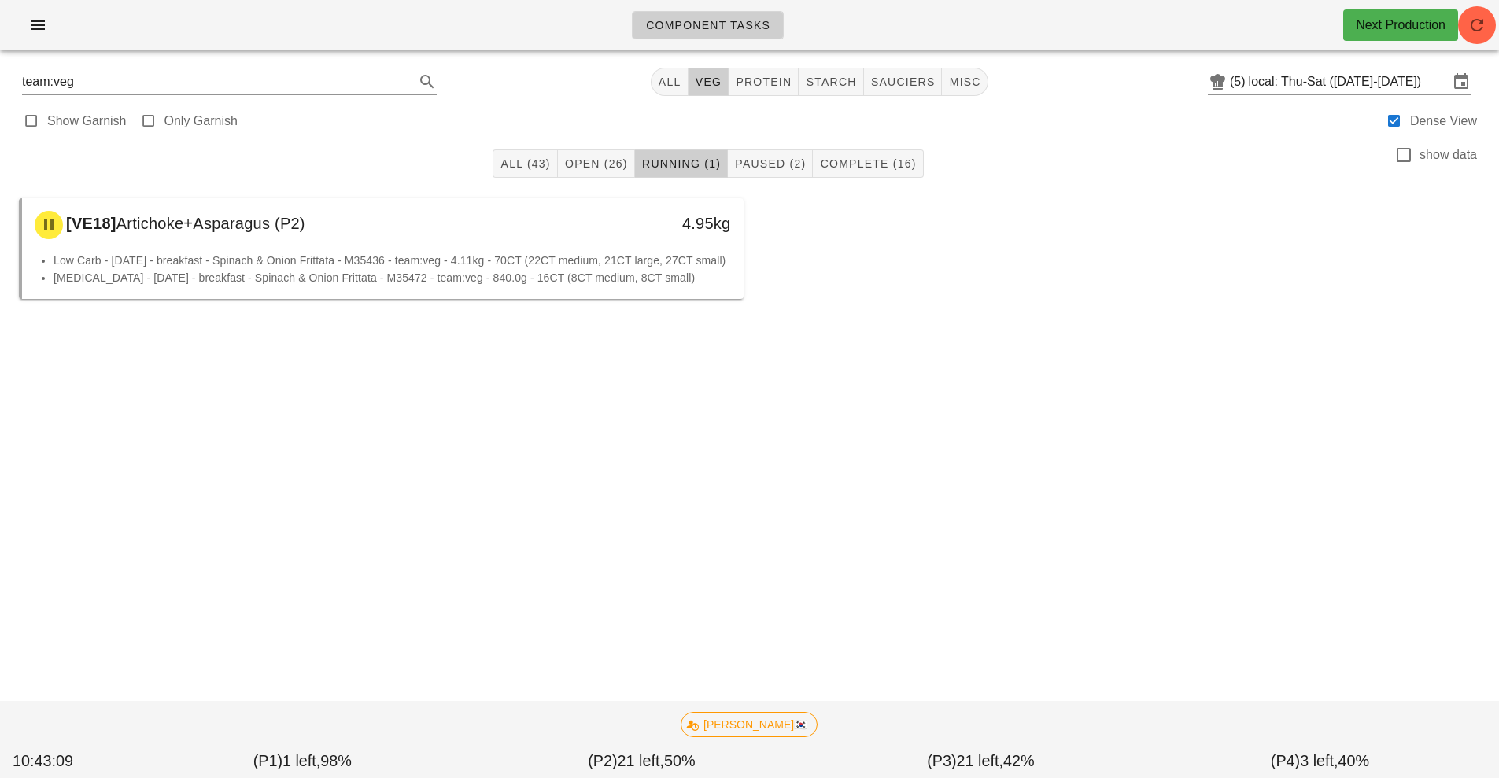 Image resolution: width=1499 pixels, height=778 pixels. Describe the element at coordinates (669, 82) in the screenshot. I see `button: All` at that location.